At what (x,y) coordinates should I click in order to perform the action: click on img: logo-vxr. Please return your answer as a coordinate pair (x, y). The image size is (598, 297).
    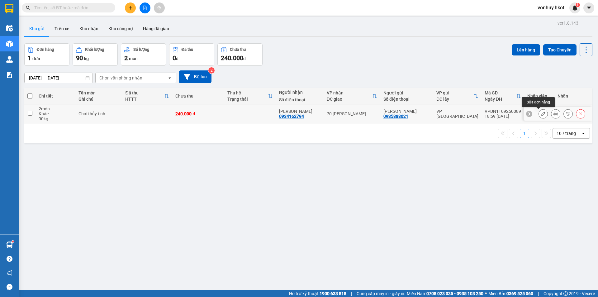
    Looking at the image, I should click on (9, 9).